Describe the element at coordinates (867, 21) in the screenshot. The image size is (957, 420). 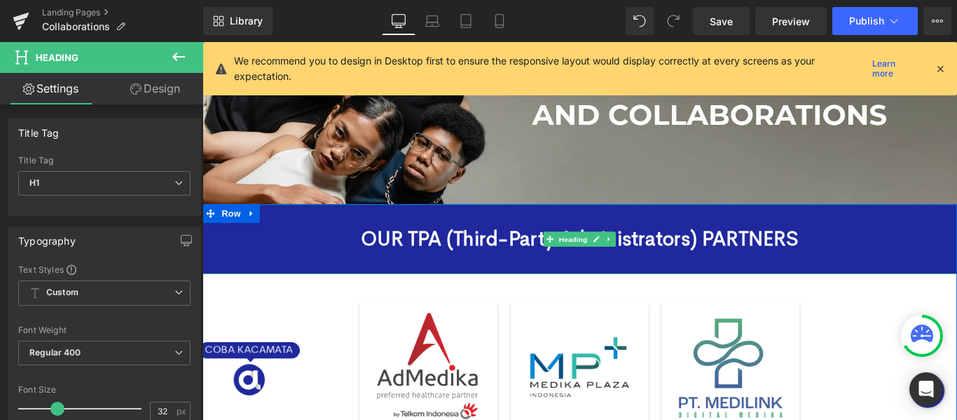
I see `span: Publish` at that location.